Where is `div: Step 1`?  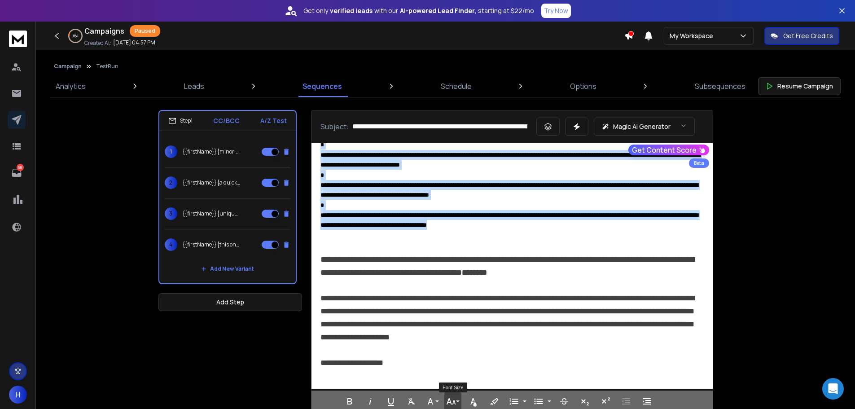 div: Step 1 is located at coordinates (180, 121).